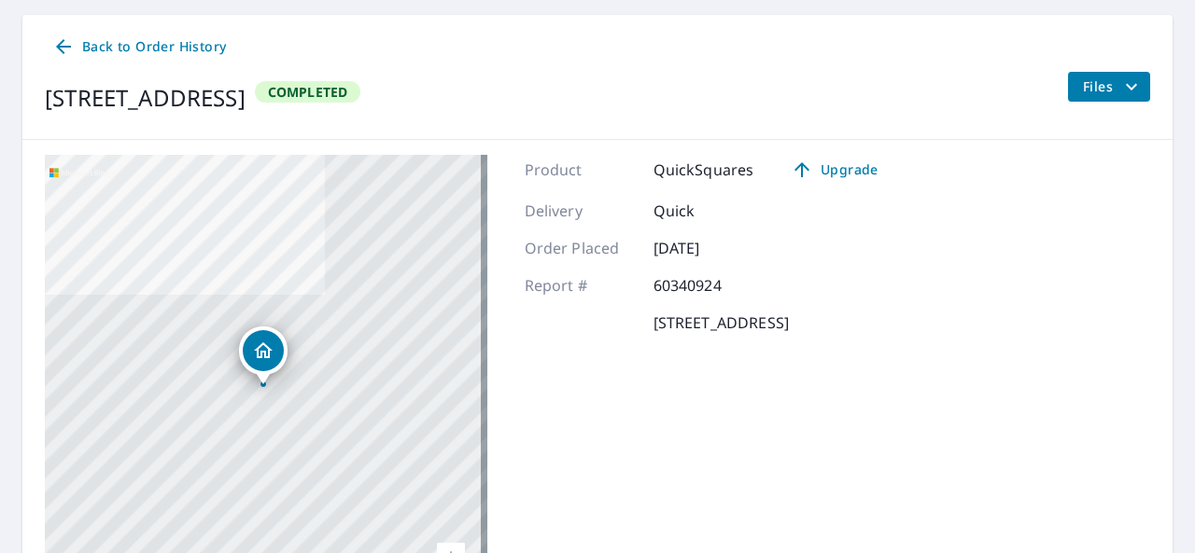  I want to click on a: Back to Order History, so click(139, 47).